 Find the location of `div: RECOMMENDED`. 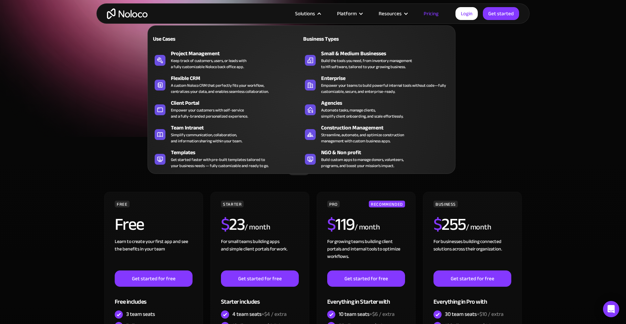

div: RECOMMENDED is located at coordinates (387, 204).